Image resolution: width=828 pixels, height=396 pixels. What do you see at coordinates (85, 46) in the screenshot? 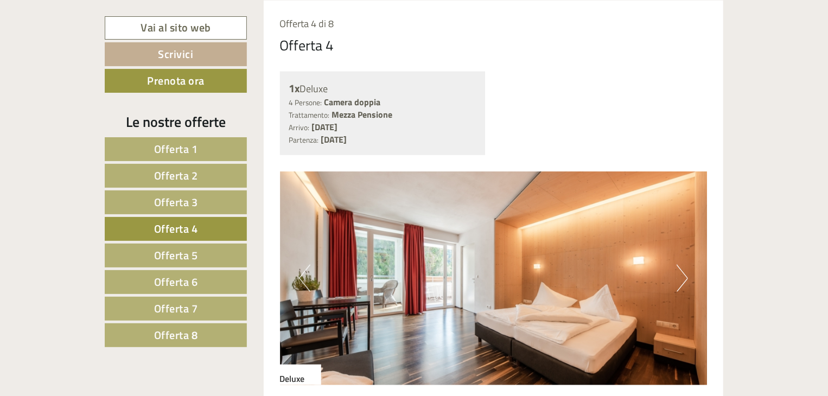
I see `div: Buon giorno, come possiamo aiutarla?` at bounding box center [85, 46].